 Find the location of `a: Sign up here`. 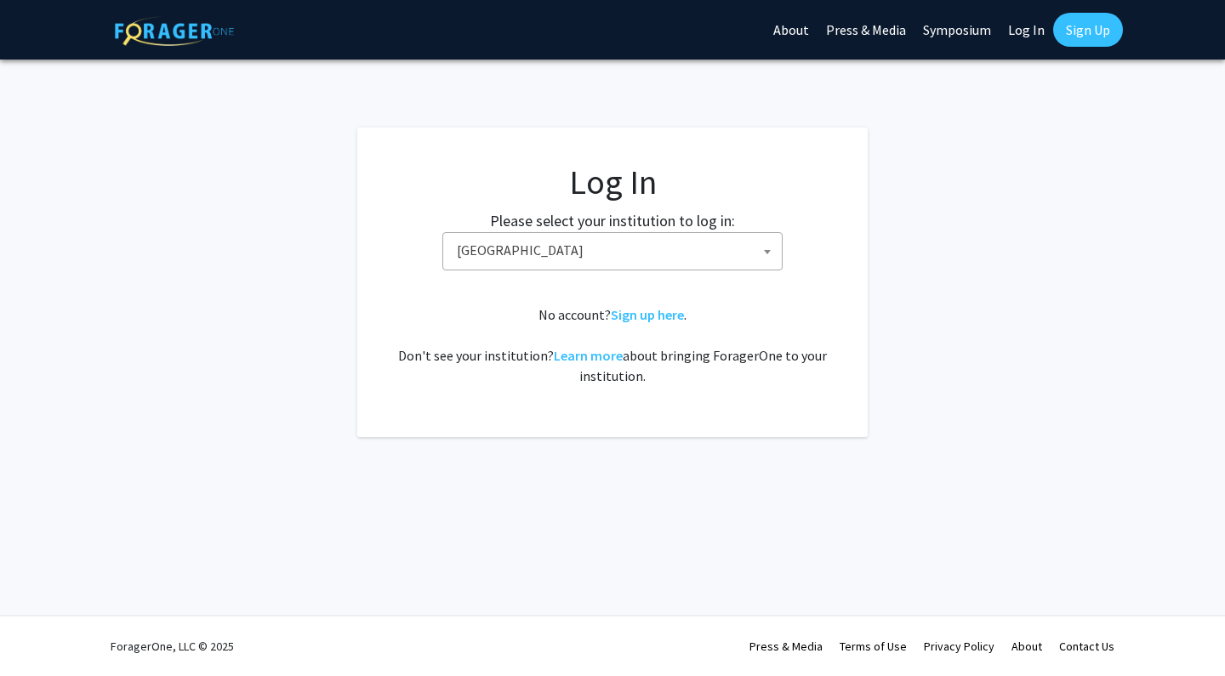

a: Sign up here is located at coordinates (647, 315).